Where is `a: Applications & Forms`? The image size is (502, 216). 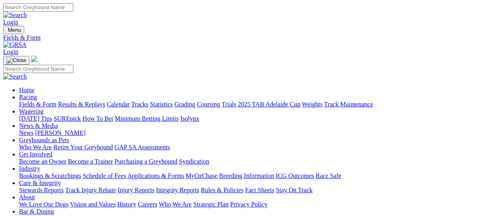 a: Applications & Forms is located at coordinates (156, 176).